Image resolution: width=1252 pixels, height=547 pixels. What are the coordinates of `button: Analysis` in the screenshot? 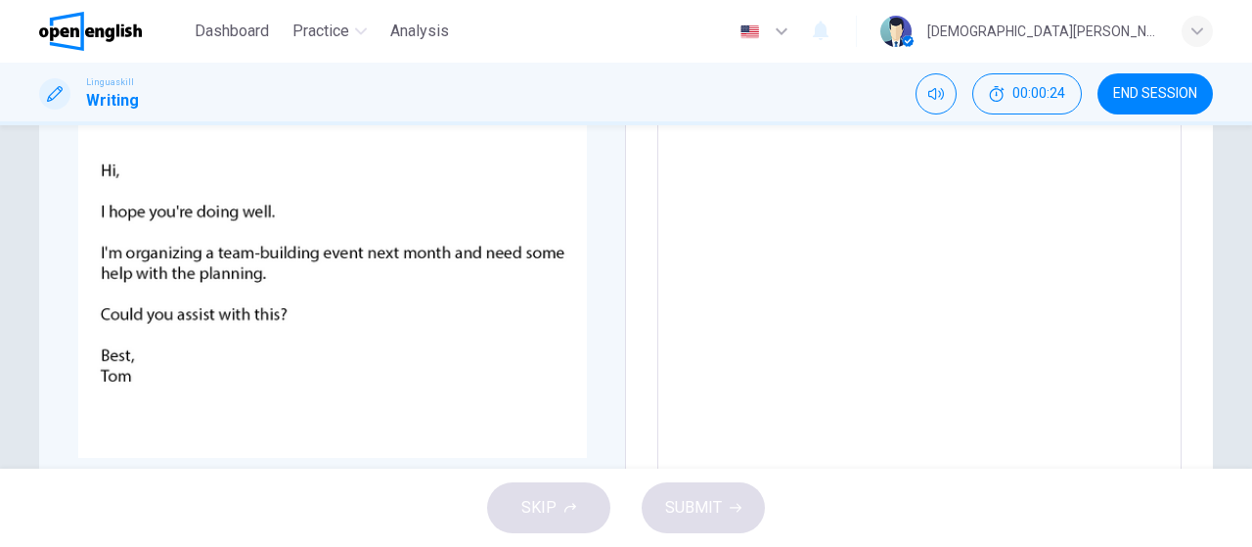 It's located at (420, 31).